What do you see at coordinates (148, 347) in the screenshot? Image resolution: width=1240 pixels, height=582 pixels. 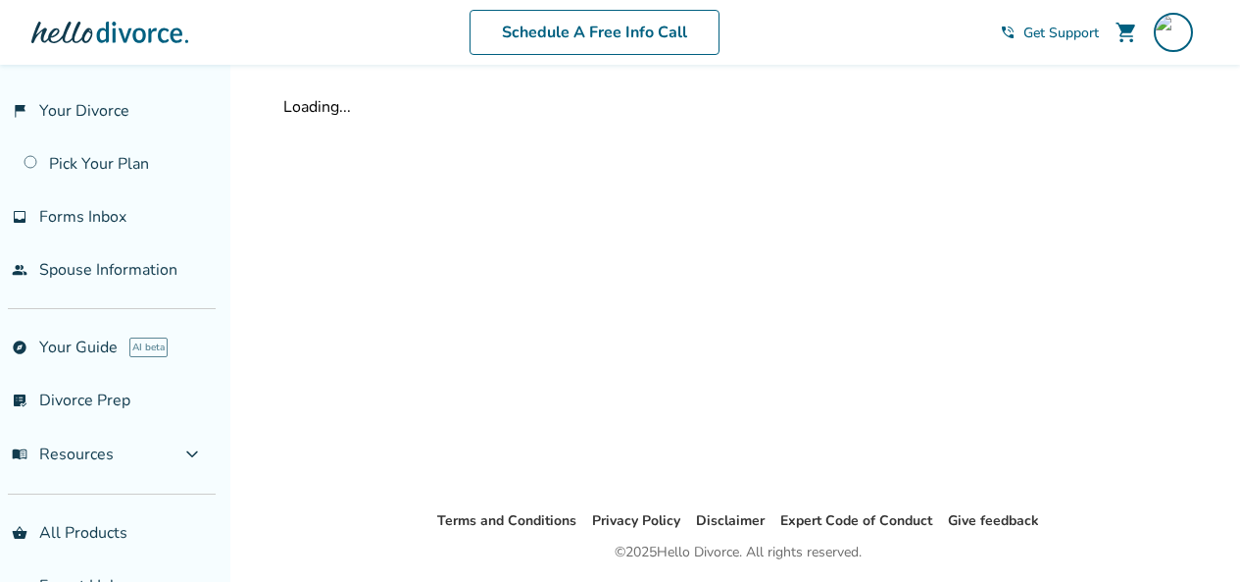 I see `span: AI beta` at bounding box center [148, 347].